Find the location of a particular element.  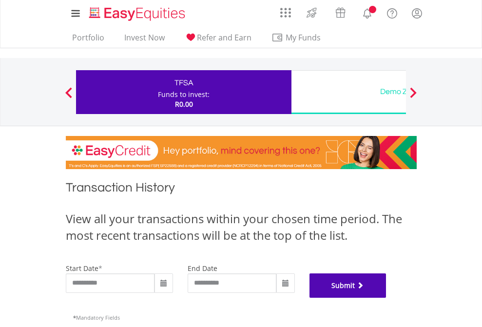

a: Notifications is located at coordinates (367, 12).